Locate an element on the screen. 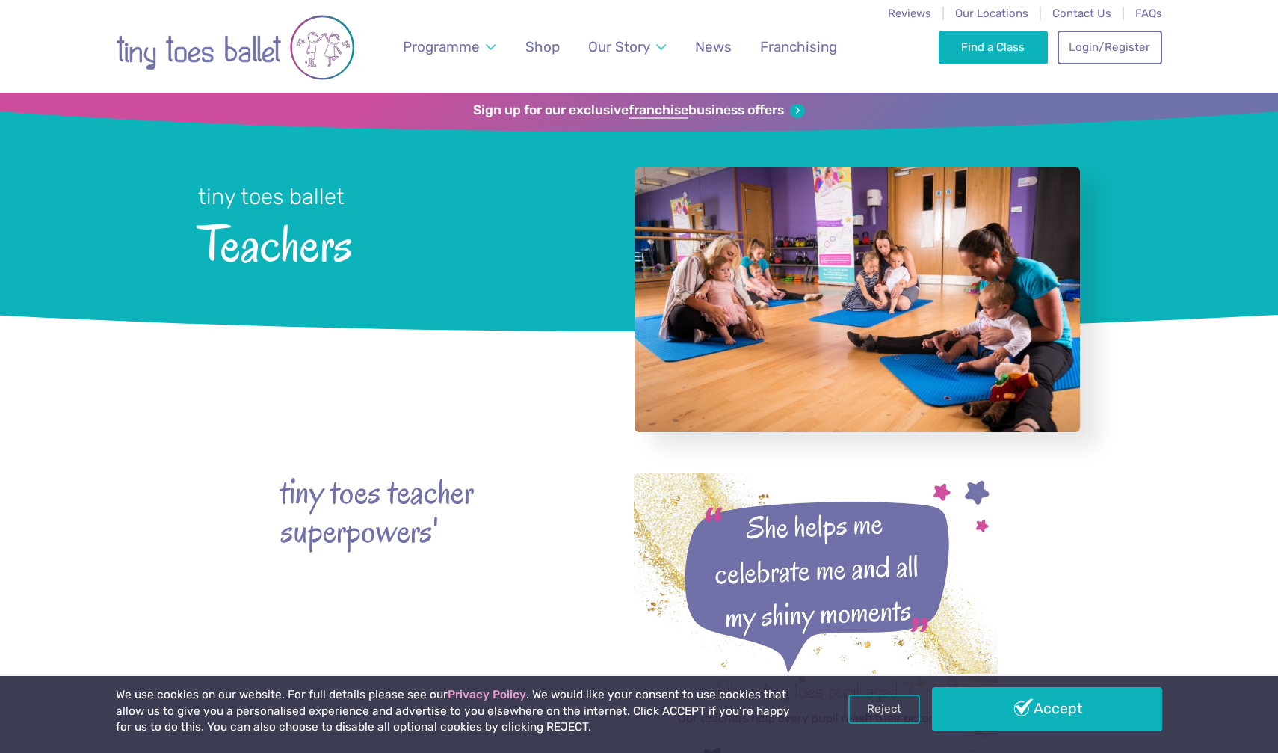 This screenshot has width=1278, height=753. a: Franchising is located at coordinates (799, 46).